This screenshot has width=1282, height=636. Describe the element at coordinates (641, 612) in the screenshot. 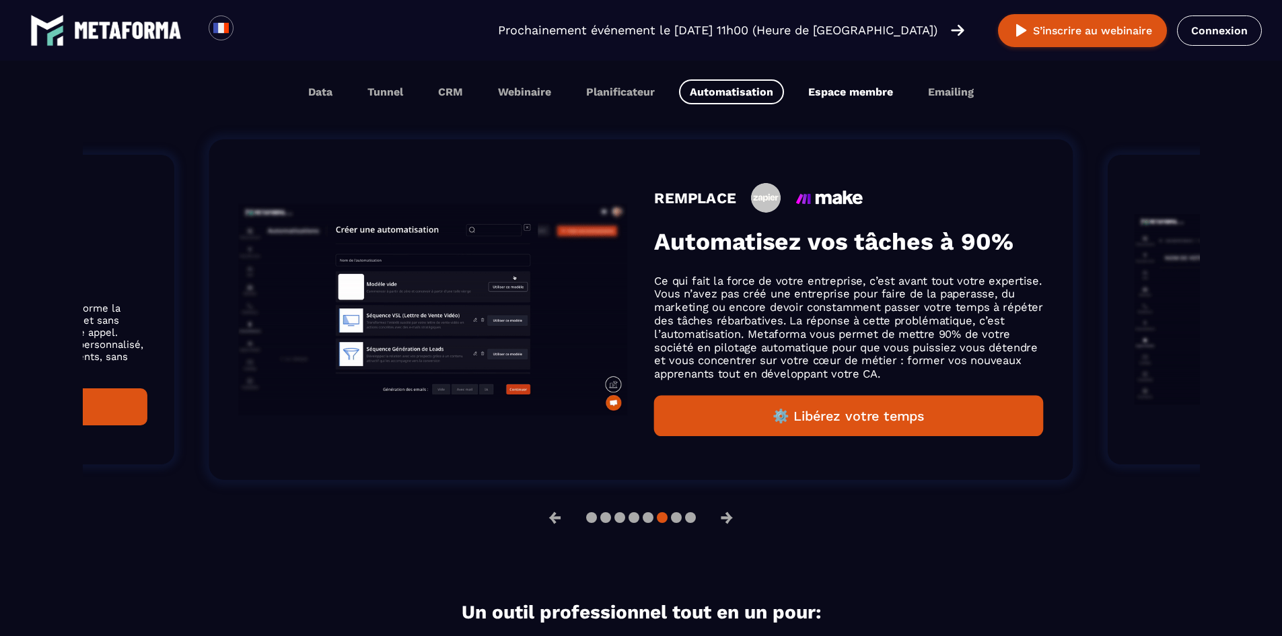

I see `h2: Un outil professionnel tout en un pour:` at that location.